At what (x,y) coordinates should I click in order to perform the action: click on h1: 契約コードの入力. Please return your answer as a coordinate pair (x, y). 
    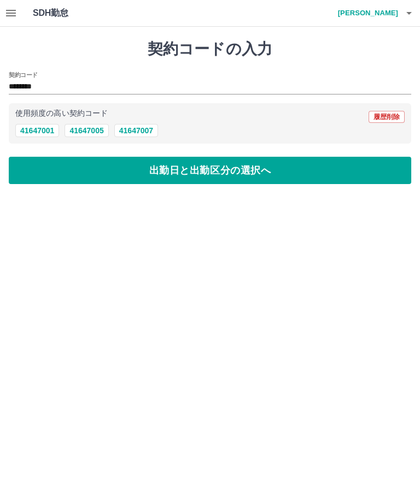
    Looking at the image, I should click on (210, 49).